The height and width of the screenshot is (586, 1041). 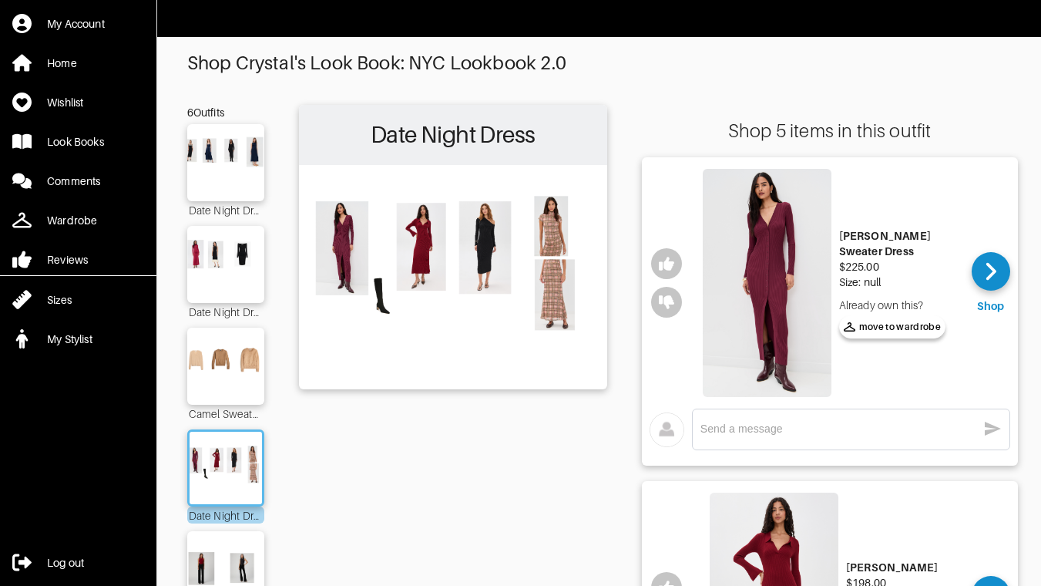 I want to click on div: Reviews, so click(x=67, y=260).